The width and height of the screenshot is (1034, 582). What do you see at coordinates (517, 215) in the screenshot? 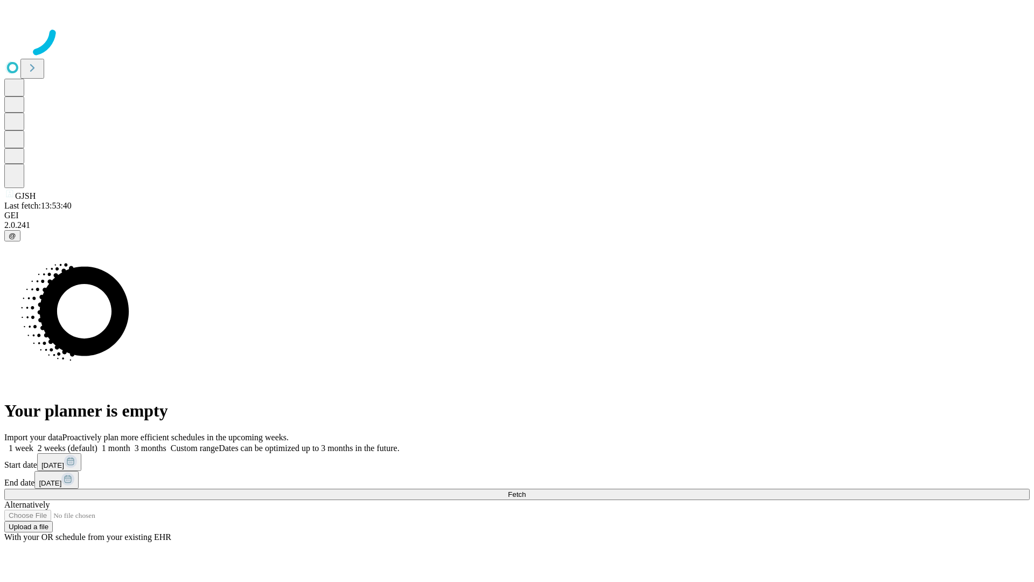
I see `div: GEI` at bounding box center [517, 215].